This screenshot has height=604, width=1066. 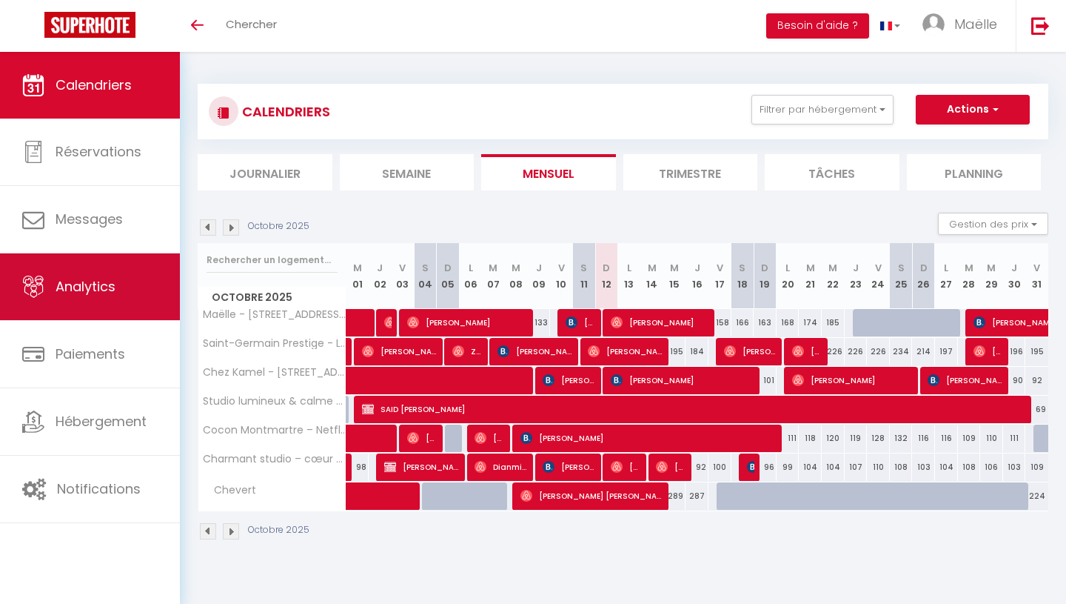 What do you see at coordinates (629, 275) in the screenshot?
I see `th: 13` at bounding box center [629, 275].